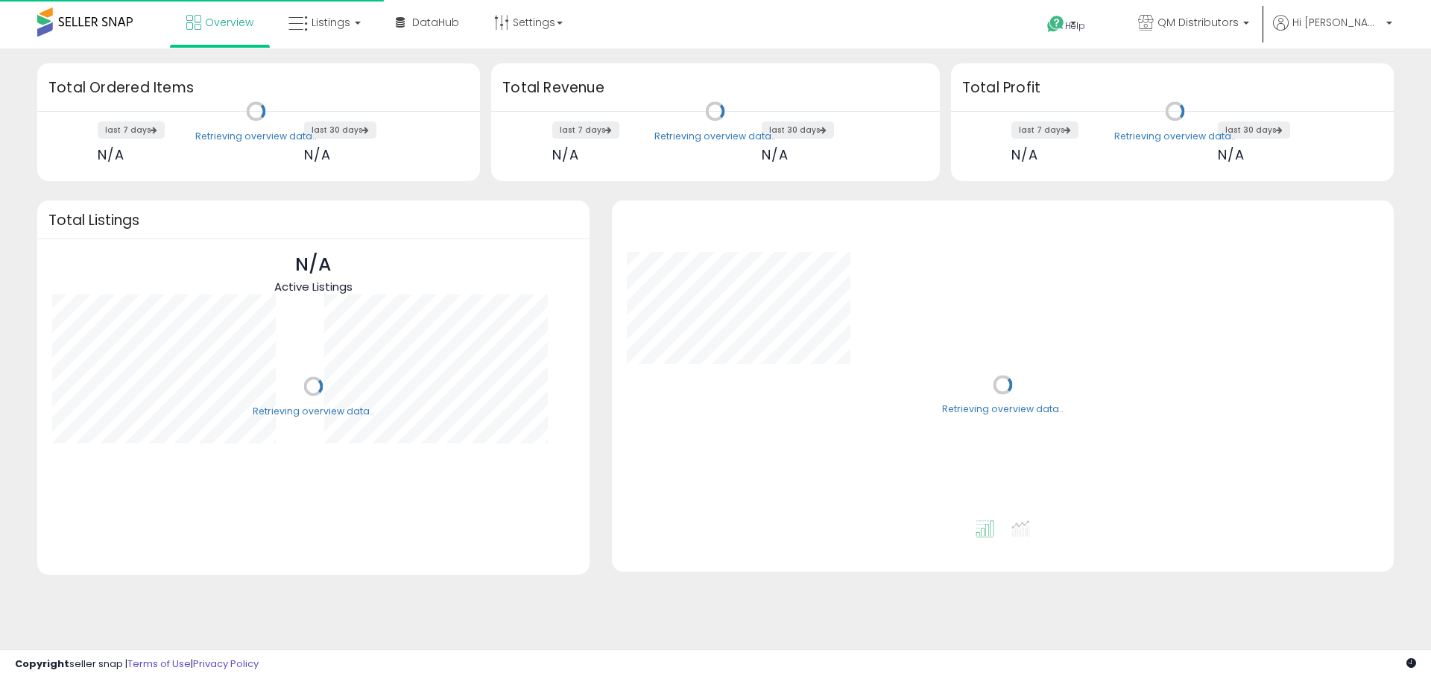 Image resolution: width=1431 pixels, height=679 pixels. I want to click on span: Overview, so click(229, 22).